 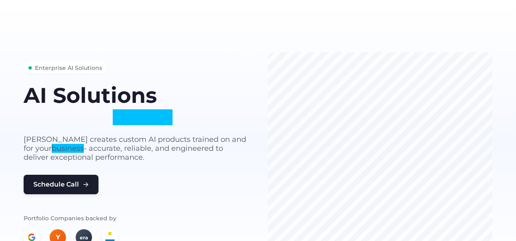 What do you see at coordinates (61, 185) in the screenshot?
I see `a: Schedule Call` at bounding box center [61, 185].